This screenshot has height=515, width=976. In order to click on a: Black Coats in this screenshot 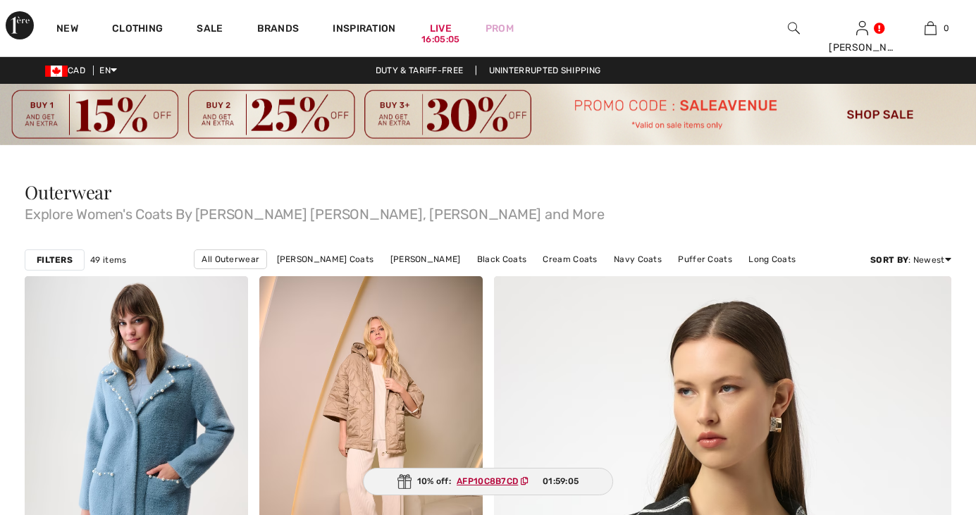, I will do `click(502, 259)`.